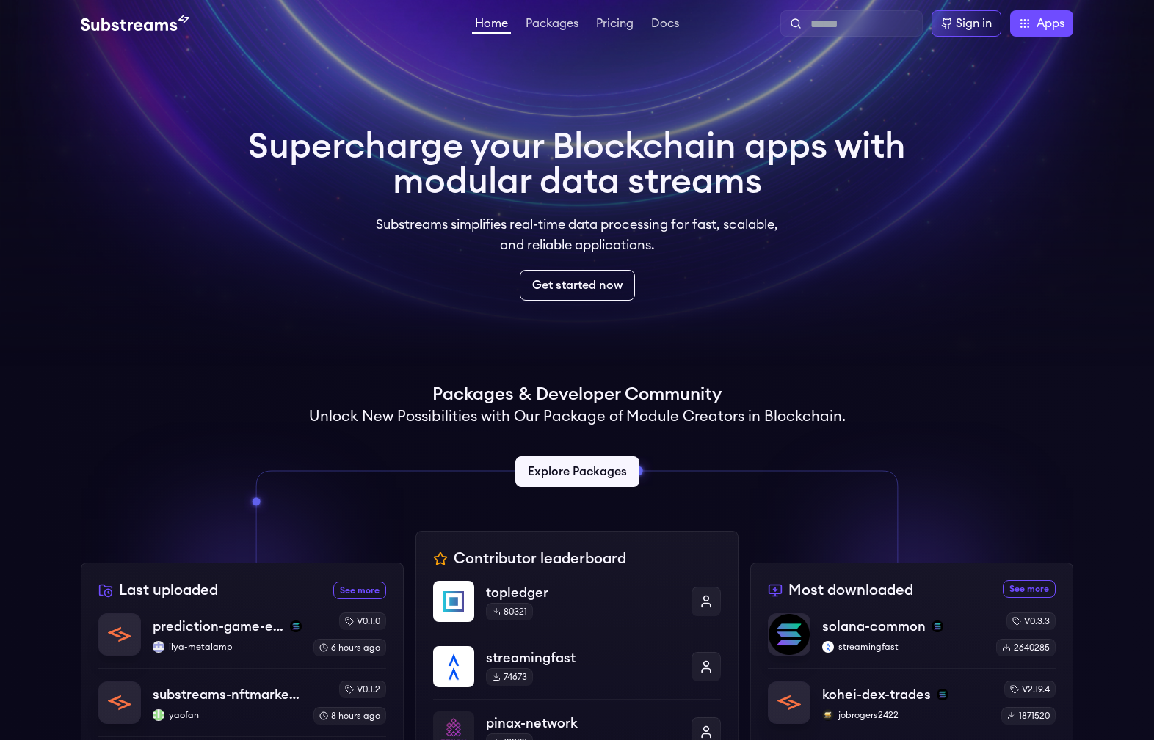  What do you see at coordinates (911, 641) in the screenshot?
I see `a: solana-commonsolana-commonsolanastreamingfaststreamingfastv0.3.32640285` at bounding box center [911, 641].